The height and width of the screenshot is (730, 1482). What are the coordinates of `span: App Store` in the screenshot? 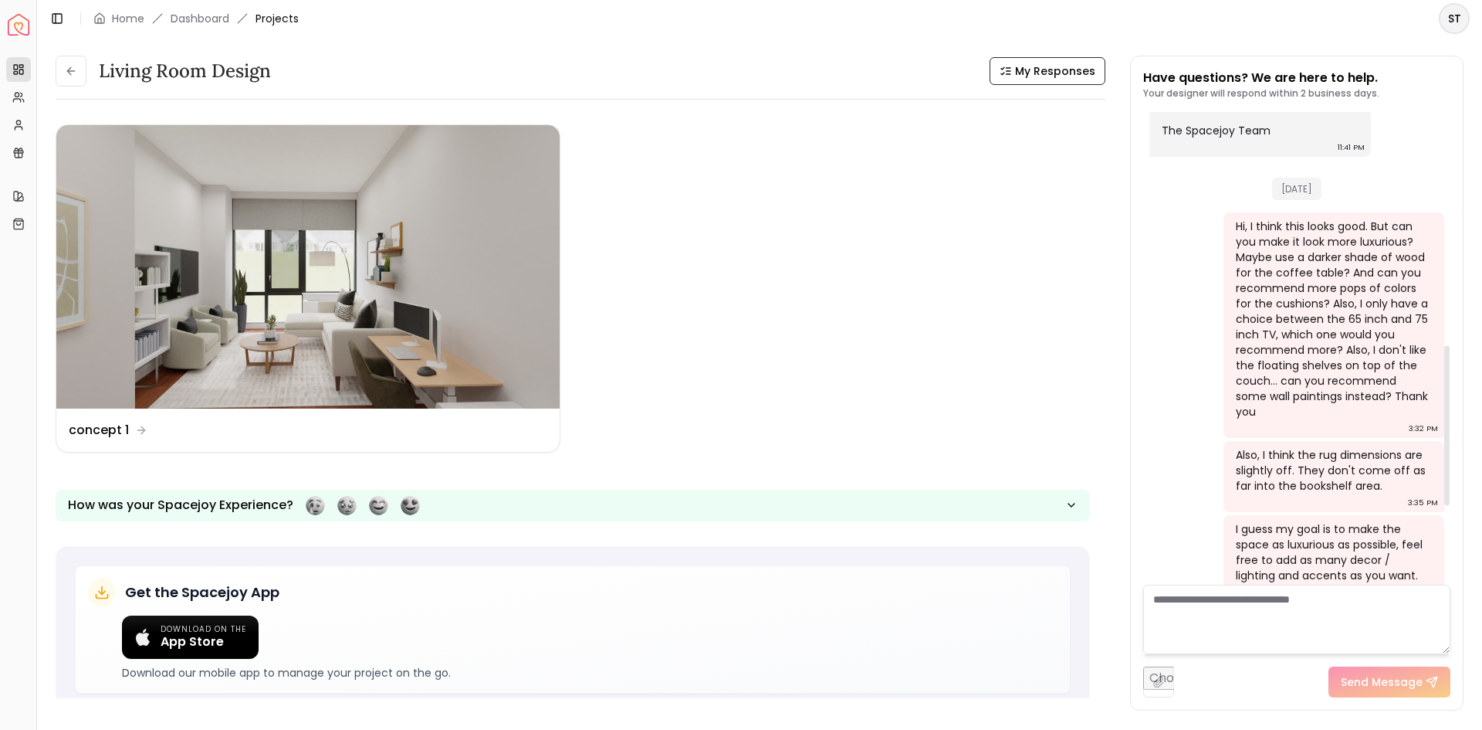 It's located at (203, 642).